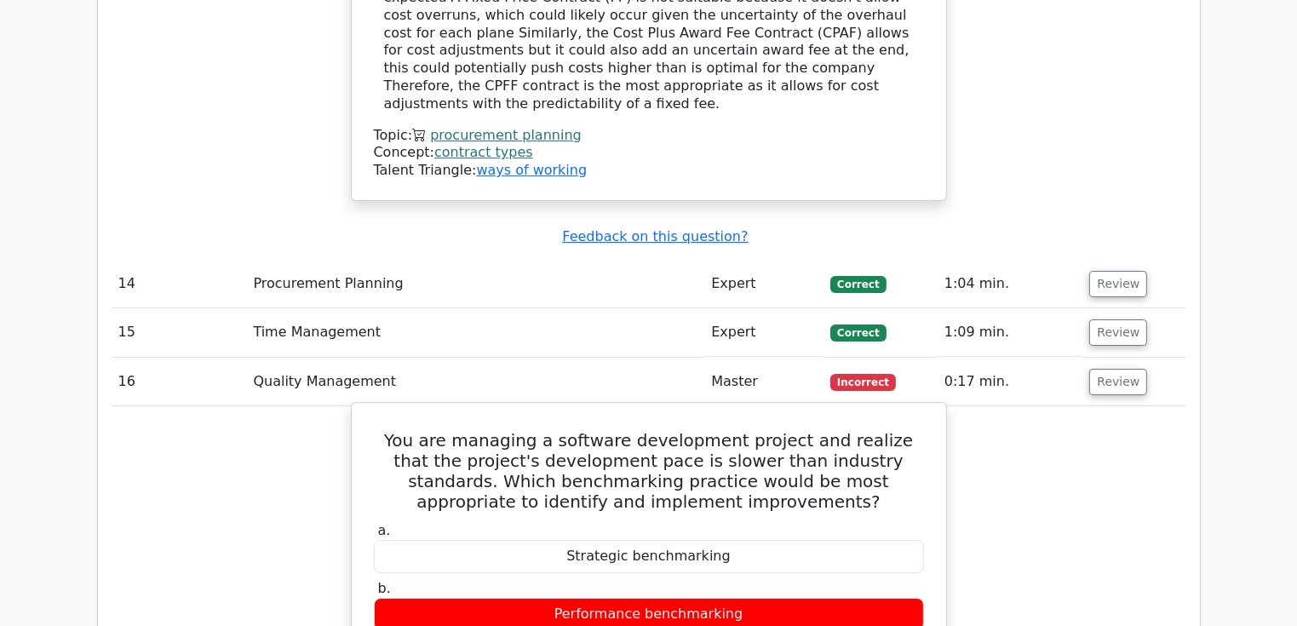  What do you see at coordinates (484, 152) in the screenshot?
I see `a: contract types` at bounding box center [484, 152].